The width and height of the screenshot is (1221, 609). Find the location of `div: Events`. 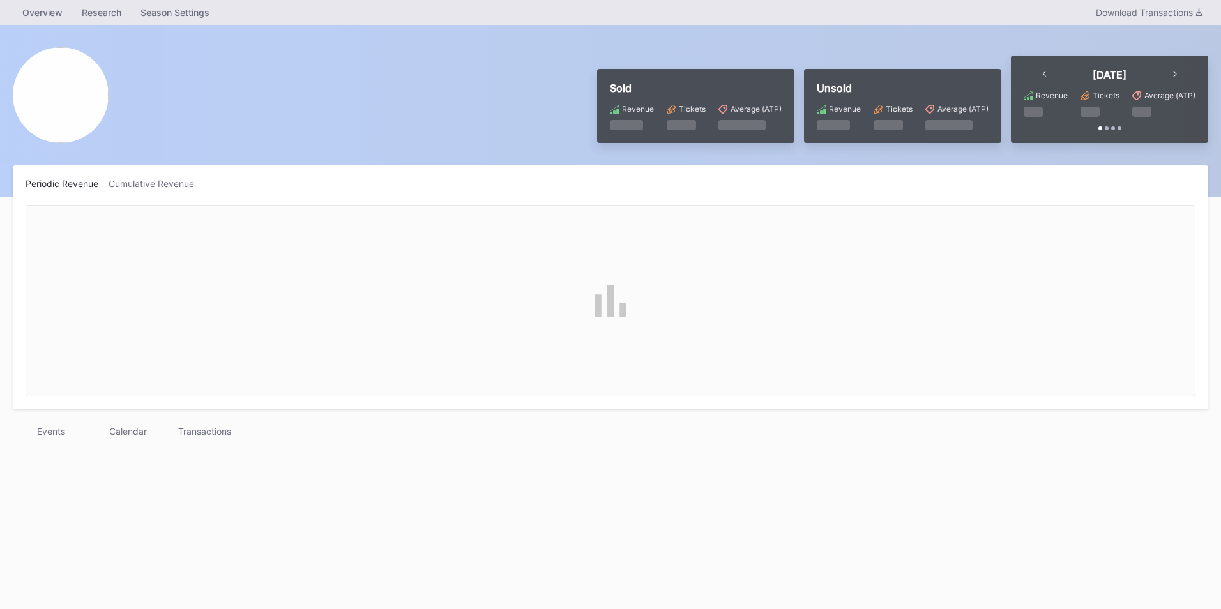

div: Events is located at coordinates (51, 431).